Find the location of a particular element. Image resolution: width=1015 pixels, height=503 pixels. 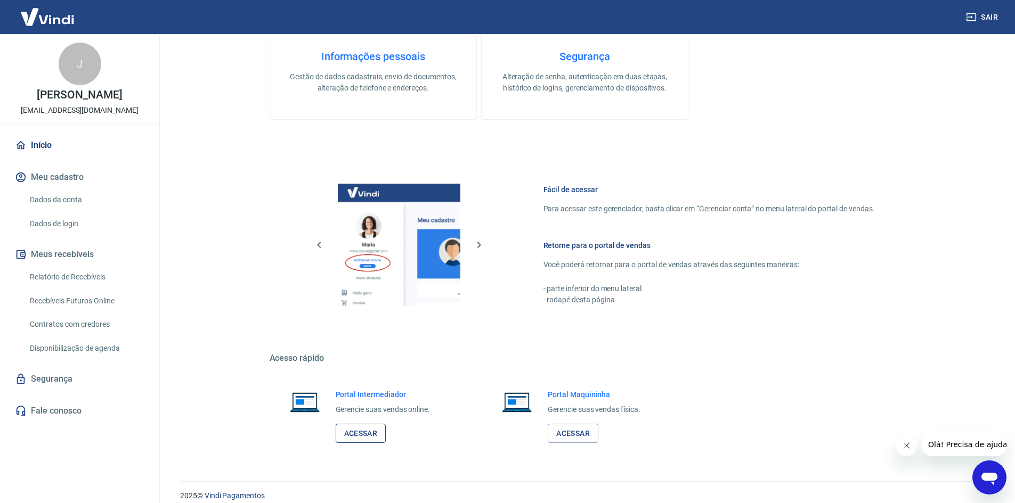

a: Segurança is located at coordinates (79, 379).